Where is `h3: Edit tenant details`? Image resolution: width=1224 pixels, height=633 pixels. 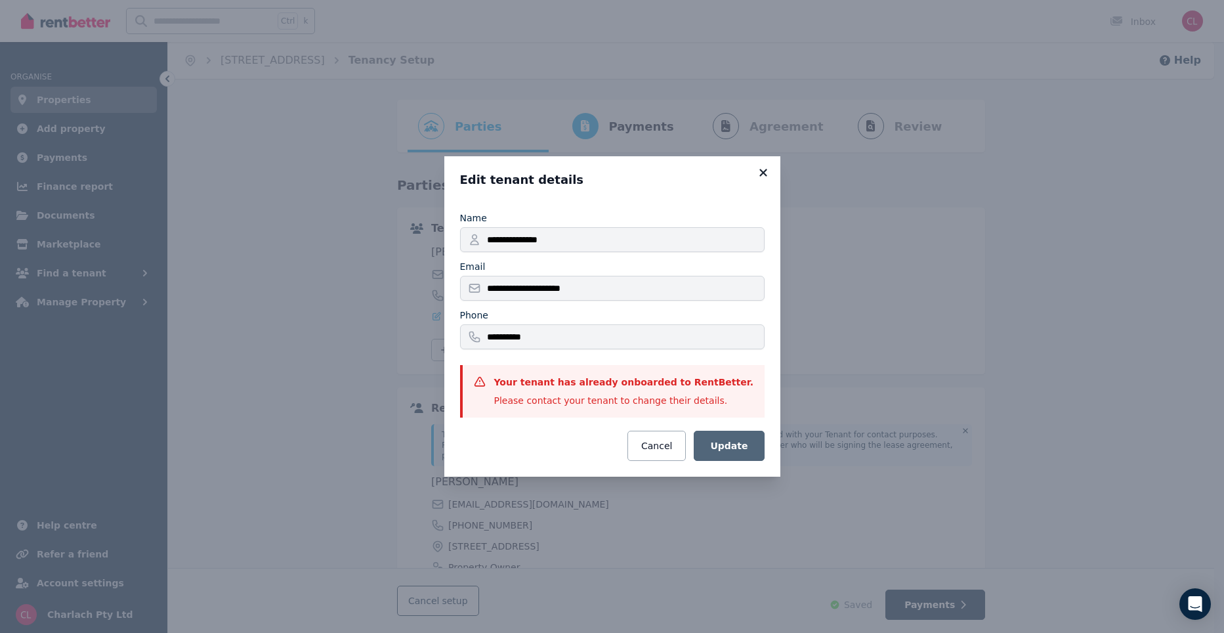 h3: Edit tenant details is located at coordinates (612, 180).